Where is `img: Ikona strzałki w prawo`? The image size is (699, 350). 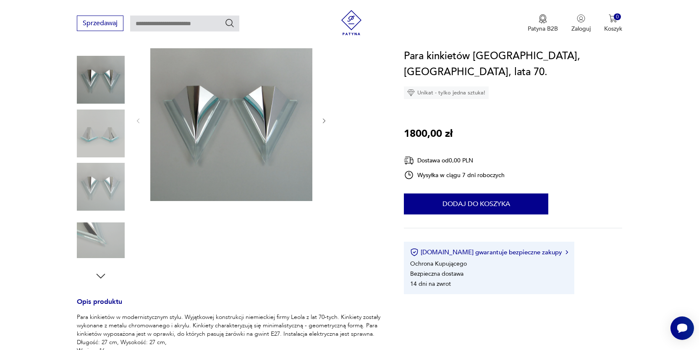
img: Ikona strzałki w prawo is located at coordinates (567, 252).